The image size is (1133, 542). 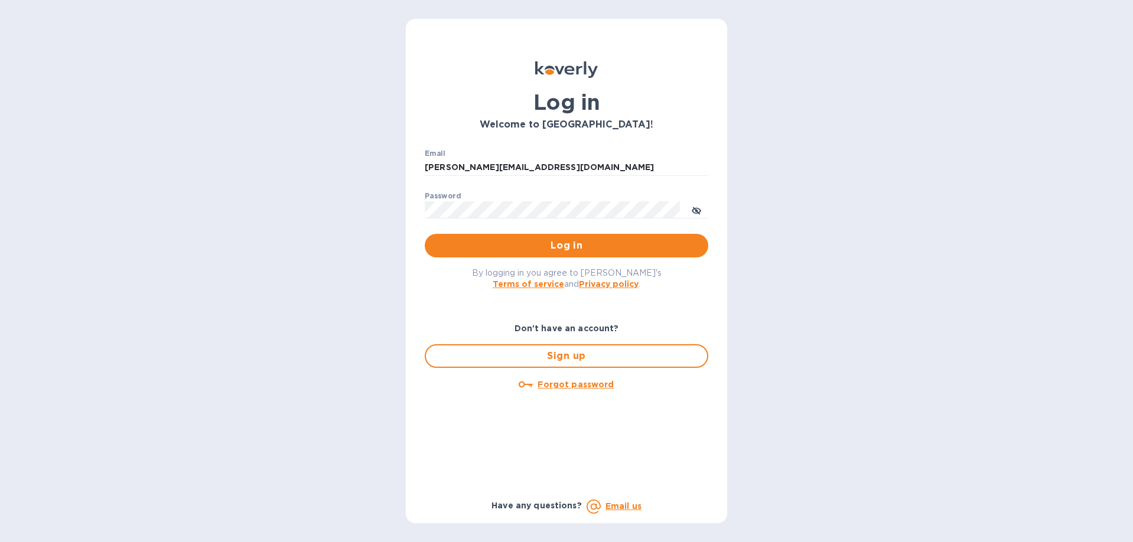 What do you see at coordinates (567, 70) in the screenshot?
I see `img: Koverly` at bounding box center [567, 70].